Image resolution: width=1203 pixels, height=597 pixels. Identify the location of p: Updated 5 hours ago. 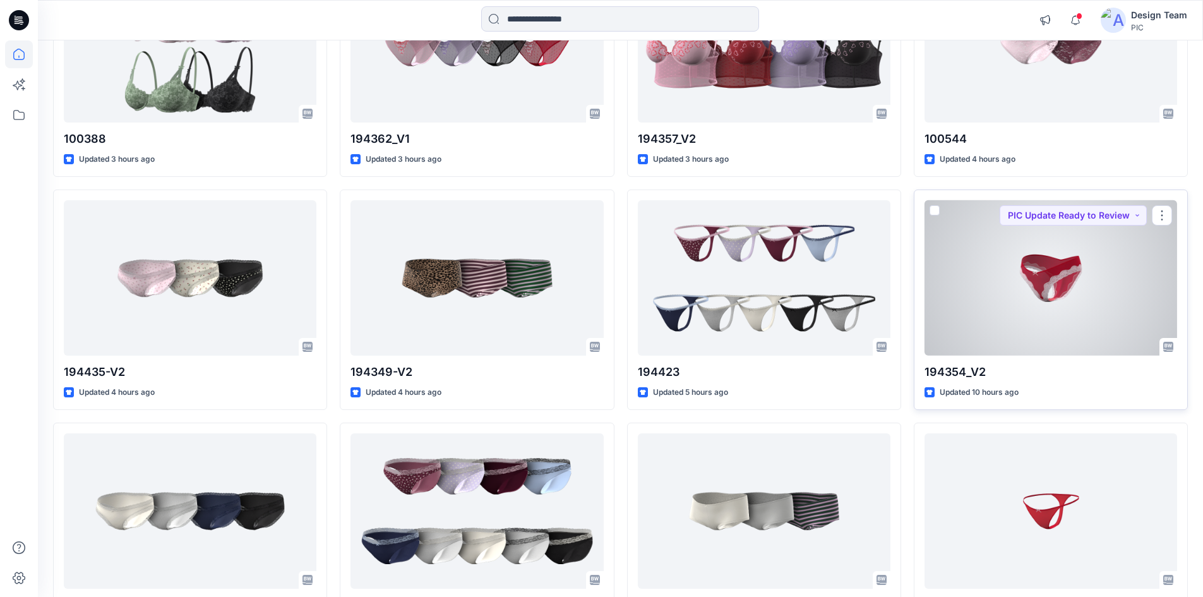
(690, 392).